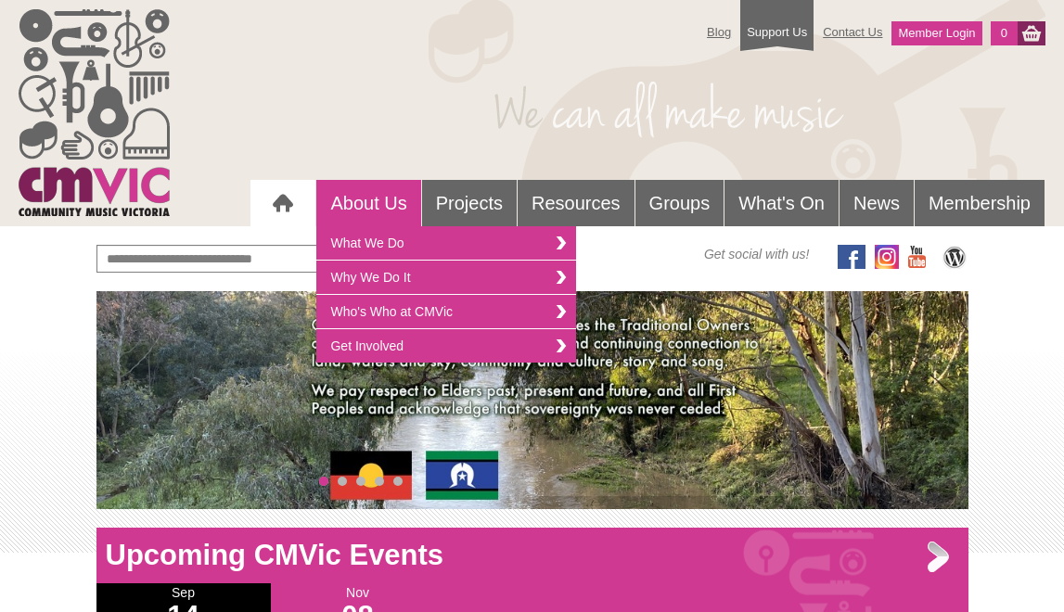 The image size is (1064, 612). Describe the element at coordinates (757, 254) in the screenshot. I see `span: Get social with us!` at that location.